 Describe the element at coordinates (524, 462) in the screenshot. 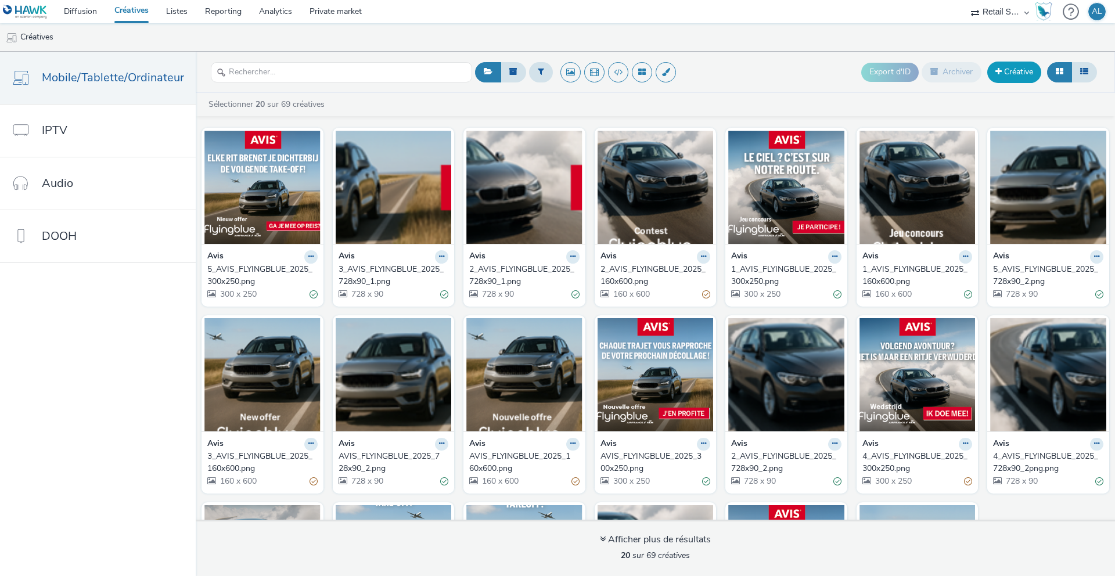

I see `a: AVIS_FLYINGBLUE_2025_160x600.png` at that location.